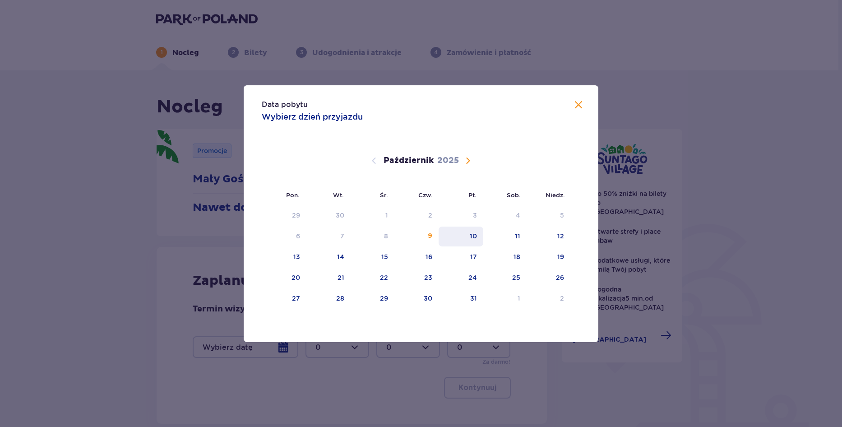 The width and height of the screenshot is (842, 427). I want to click on td: Data niedostępna. czwartek, 2 października 2025, so click(416, 216).